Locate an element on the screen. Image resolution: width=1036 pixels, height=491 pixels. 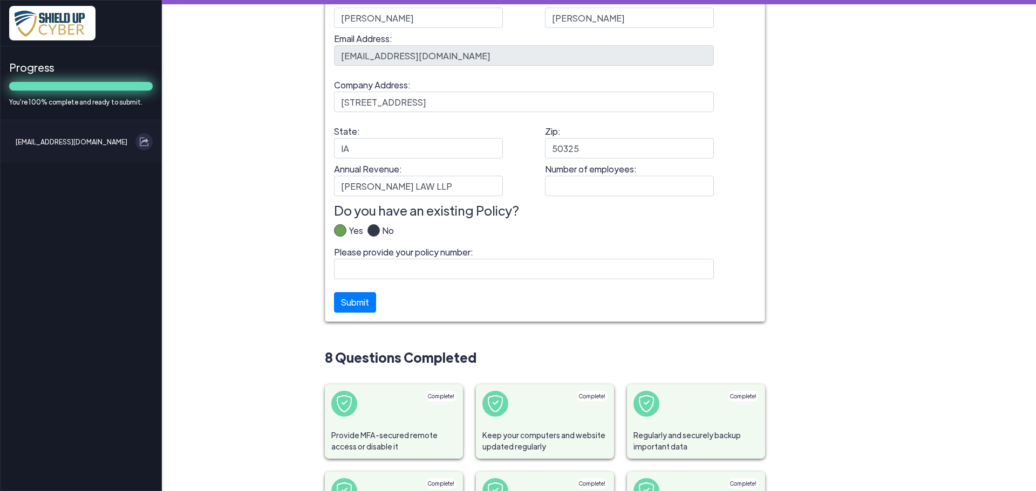
input: Email Address: is located at coordinates (524, 56).